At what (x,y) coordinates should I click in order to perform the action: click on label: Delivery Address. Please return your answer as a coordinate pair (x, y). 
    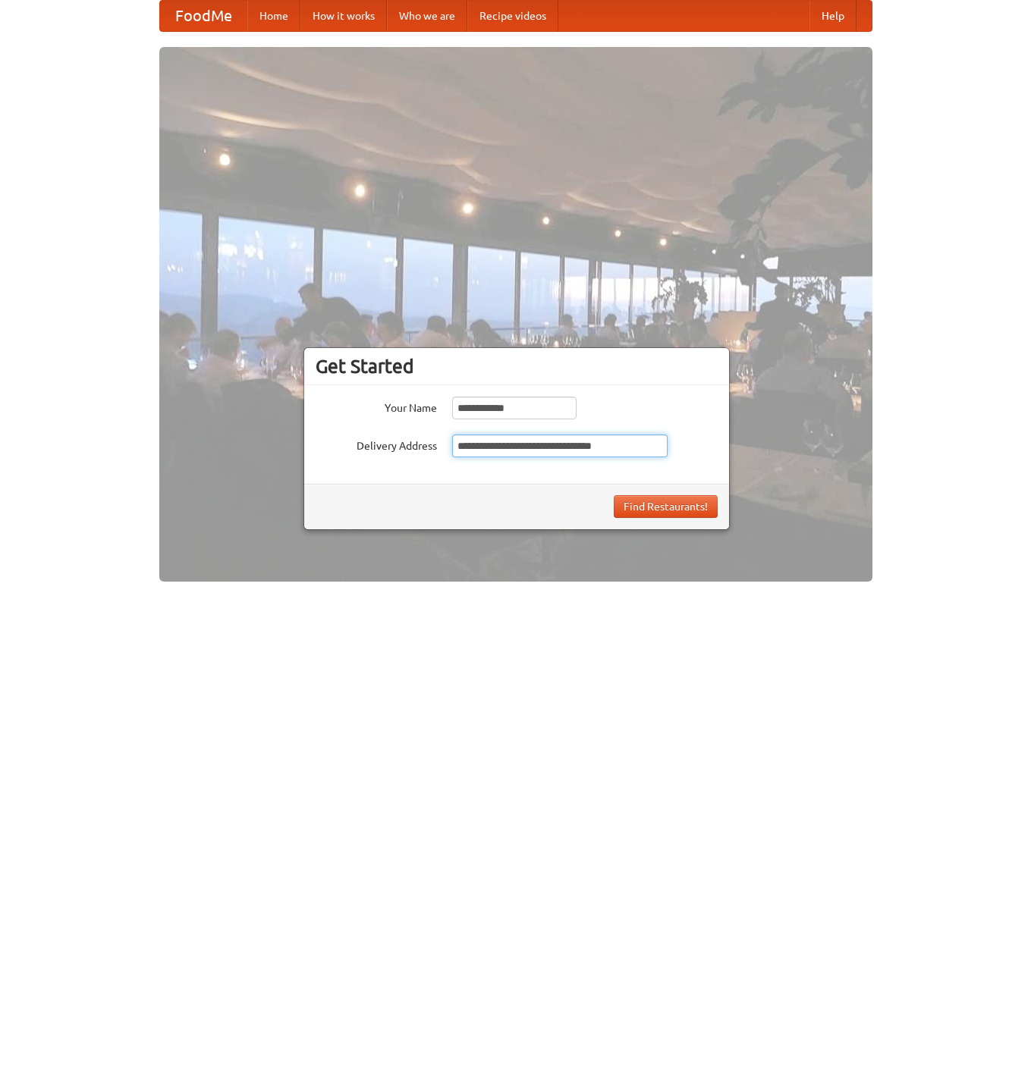
    Looking at the image, I should click on (376, 444).